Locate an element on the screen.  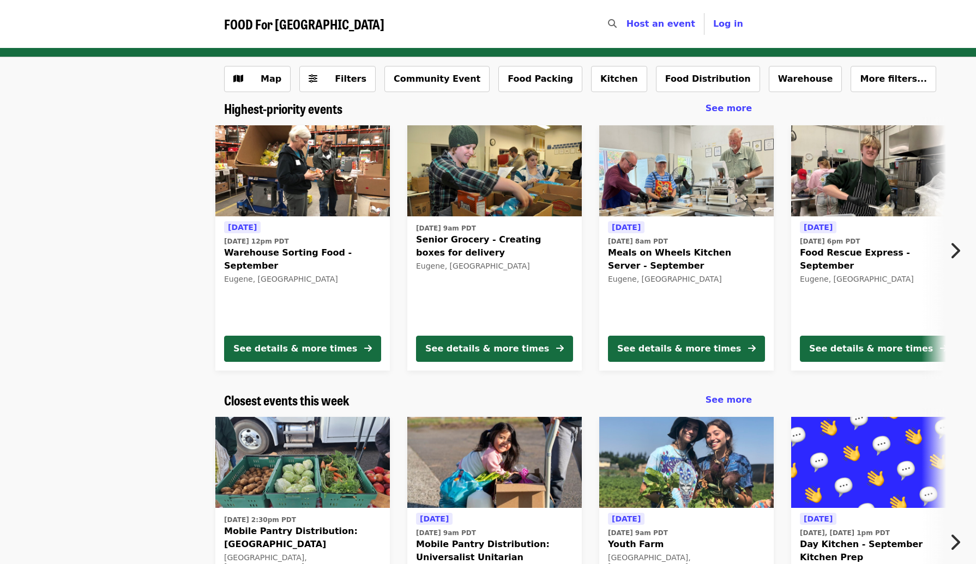
button: Food Distribution is located at coordinates (707, 79).